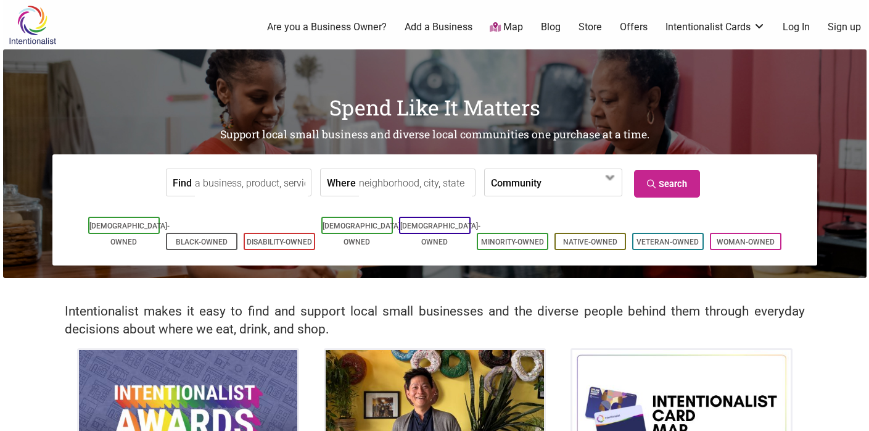 This screenshot has height=431, width=869. Describe the element at coordinates (202, 242) in the screenshot. I see `a: Black-Owned` at that location.